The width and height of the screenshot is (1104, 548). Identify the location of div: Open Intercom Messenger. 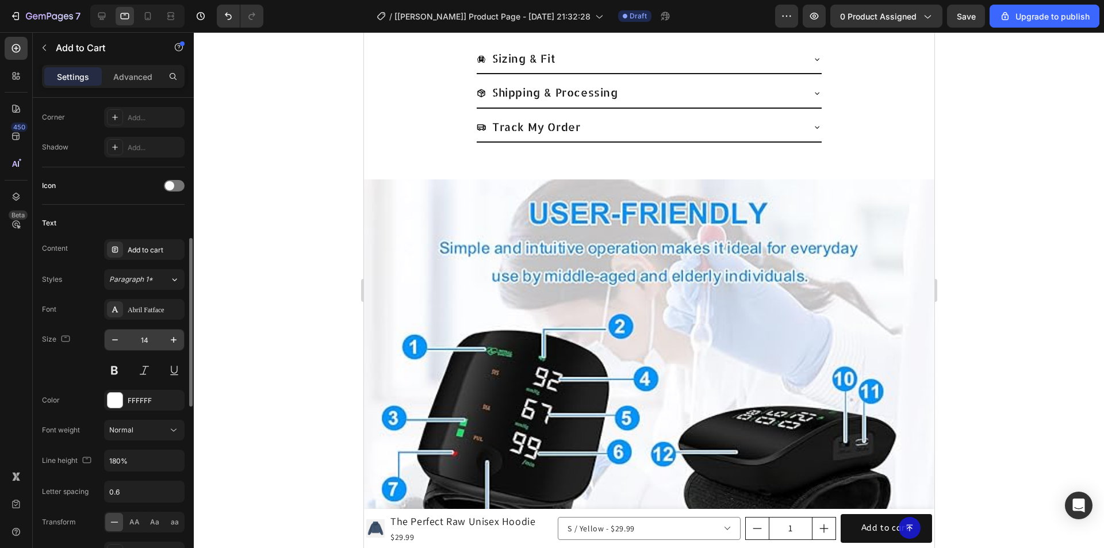
(1079, 506).